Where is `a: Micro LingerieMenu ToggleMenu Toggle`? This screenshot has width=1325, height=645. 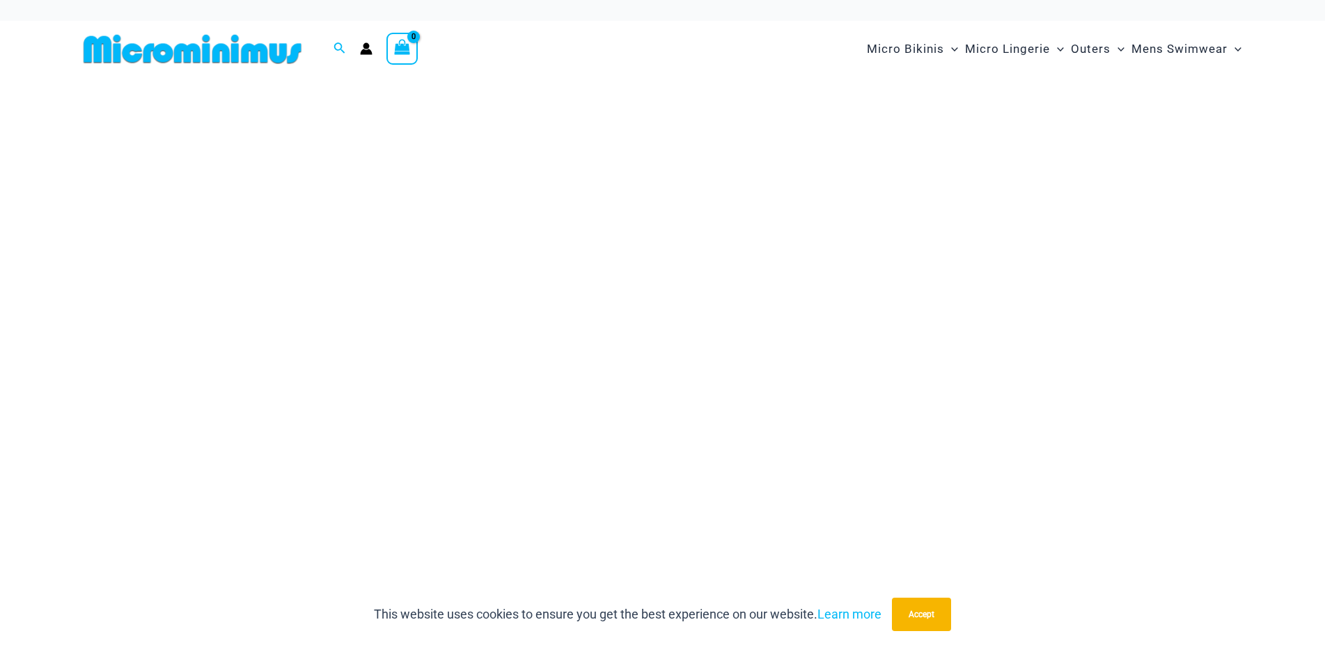 a: Micro LingerieMenu ToggleMenu Toggle is located at coordinates (1014, 49).